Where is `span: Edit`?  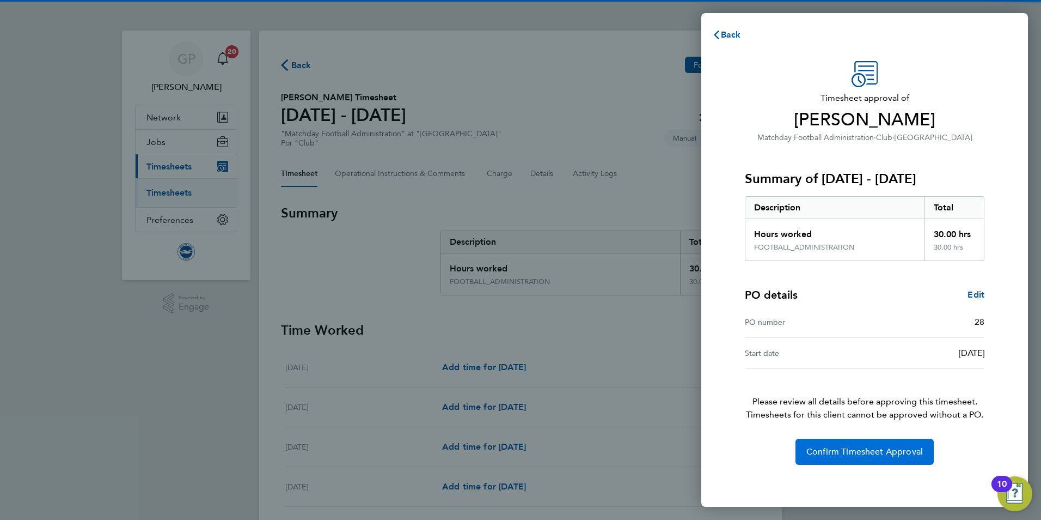 span: Edit is located at coordinates (976, 294).